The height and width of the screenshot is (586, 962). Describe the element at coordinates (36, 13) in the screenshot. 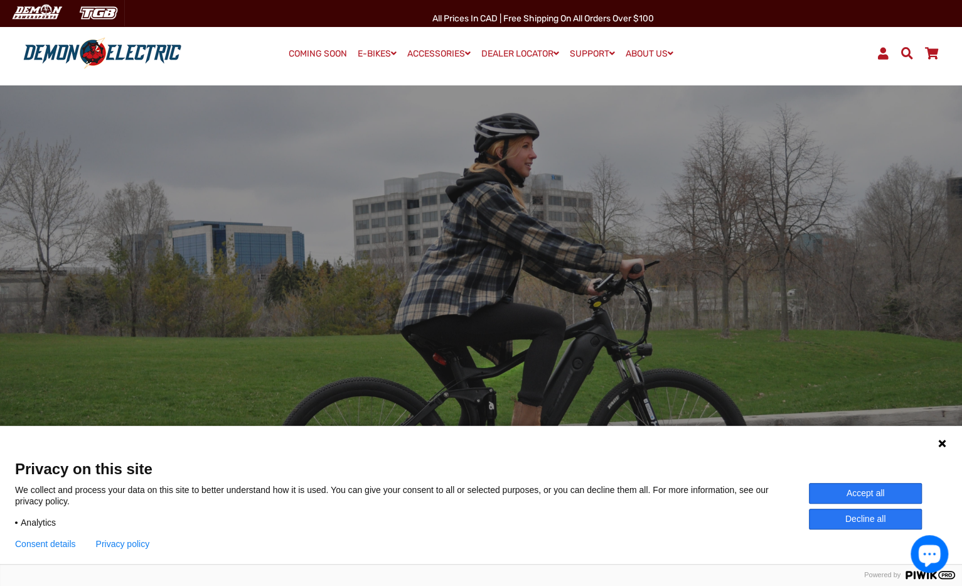

I see `img: Demon Electric` at that location.